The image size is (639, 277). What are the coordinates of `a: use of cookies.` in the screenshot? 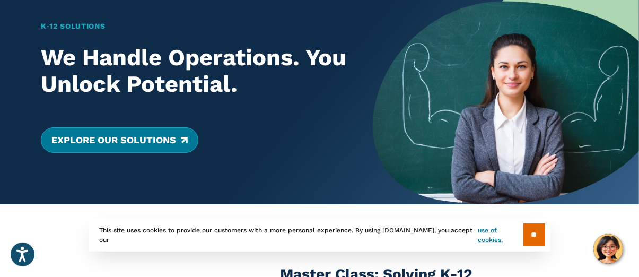 It's located at (500, 235).